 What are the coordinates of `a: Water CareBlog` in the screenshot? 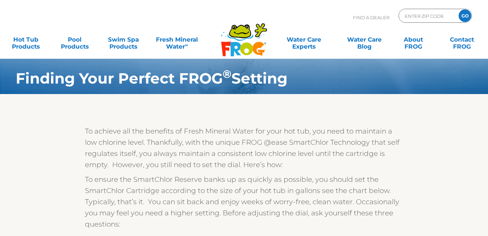 It's located at (364, 39).